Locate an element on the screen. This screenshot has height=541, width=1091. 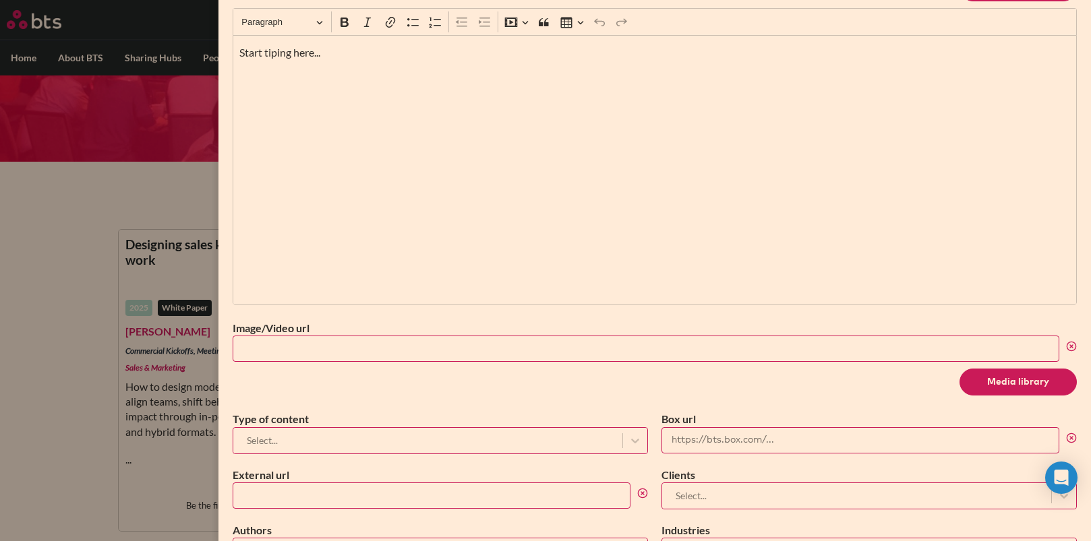
div: Open Intercom Messenger is located at coordinates (1061, 478).